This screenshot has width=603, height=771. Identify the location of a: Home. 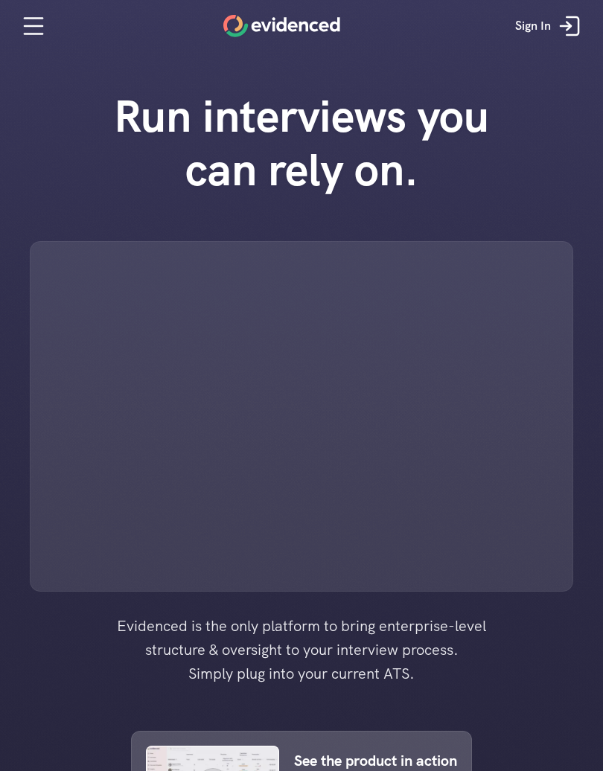
(281, 26).